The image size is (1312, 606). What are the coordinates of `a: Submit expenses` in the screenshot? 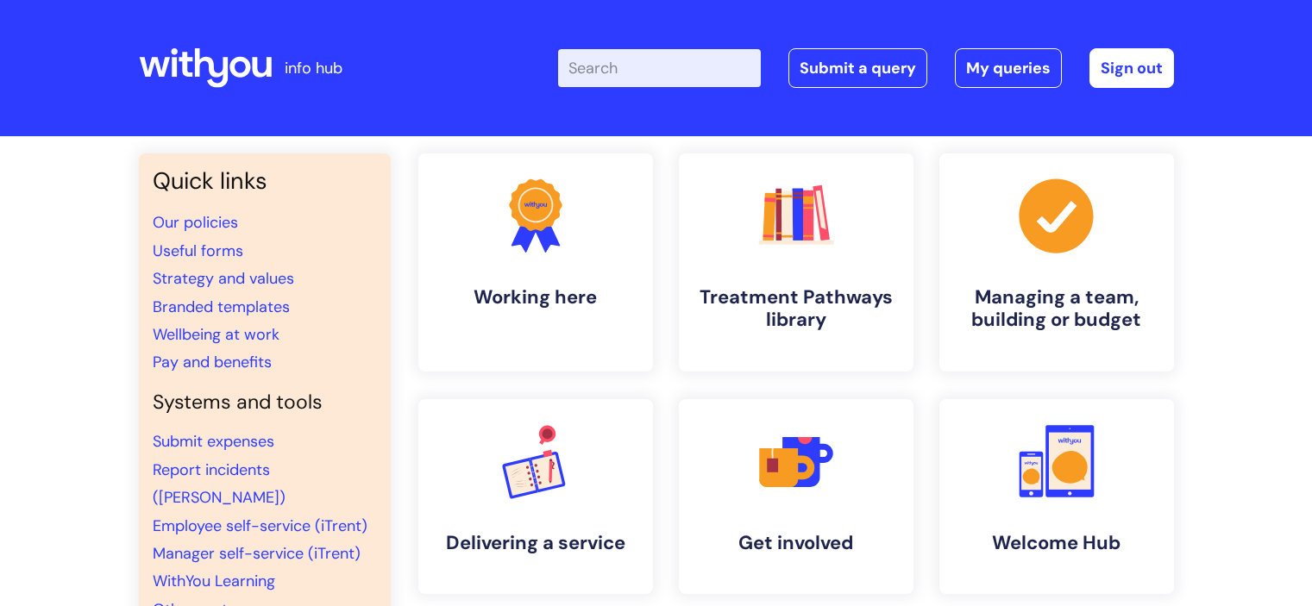 It's located at (213, 442).